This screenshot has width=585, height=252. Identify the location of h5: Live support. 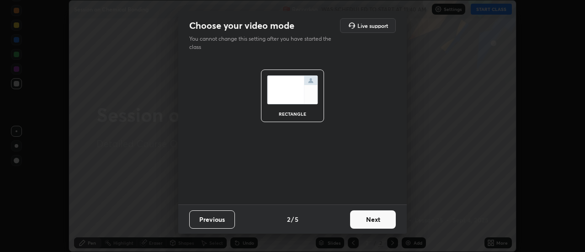
(373, 26).